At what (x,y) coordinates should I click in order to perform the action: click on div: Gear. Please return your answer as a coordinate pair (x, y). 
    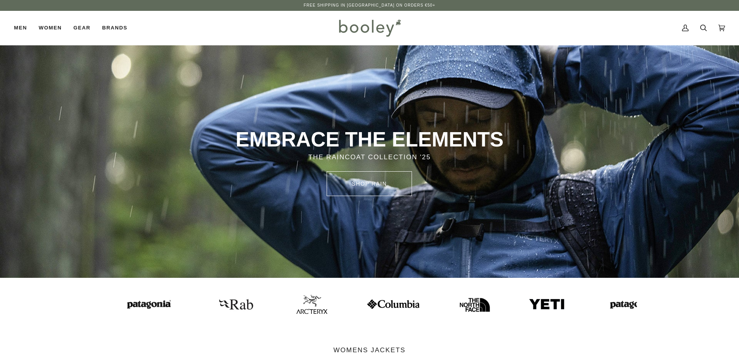
    Looking at the image, I should click on (82, 28).